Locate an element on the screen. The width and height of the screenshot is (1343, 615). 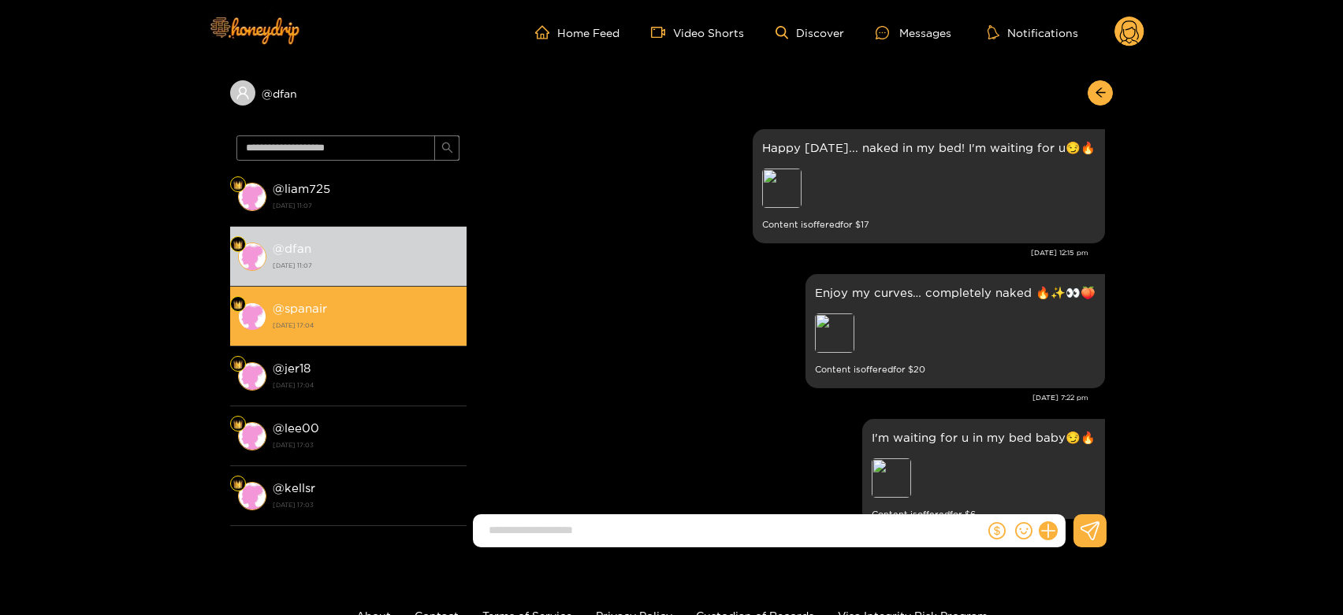
button: search is located at coordinates (447, 148).